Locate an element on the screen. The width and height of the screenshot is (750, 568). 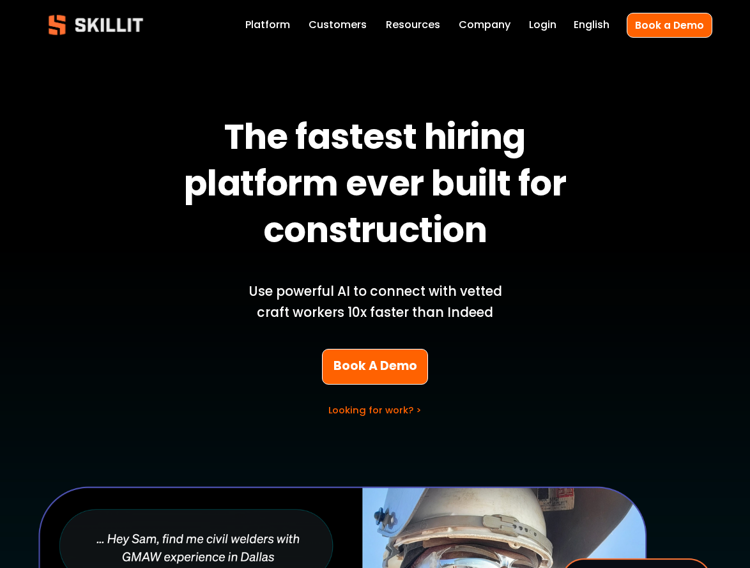
a: Login is located at coordinates (542, 26).